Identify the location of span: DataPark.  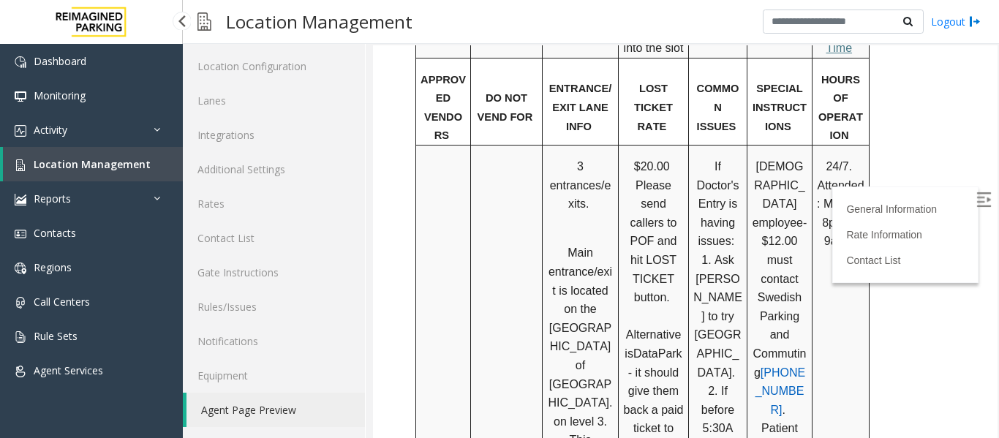
(284, 308).